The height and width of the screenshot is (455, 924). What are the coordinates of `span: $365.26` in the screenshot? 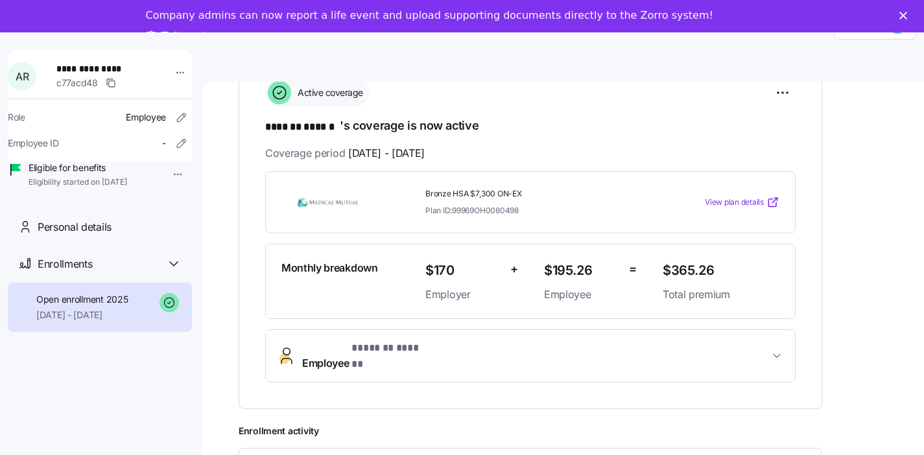 It's located at (721, 270).